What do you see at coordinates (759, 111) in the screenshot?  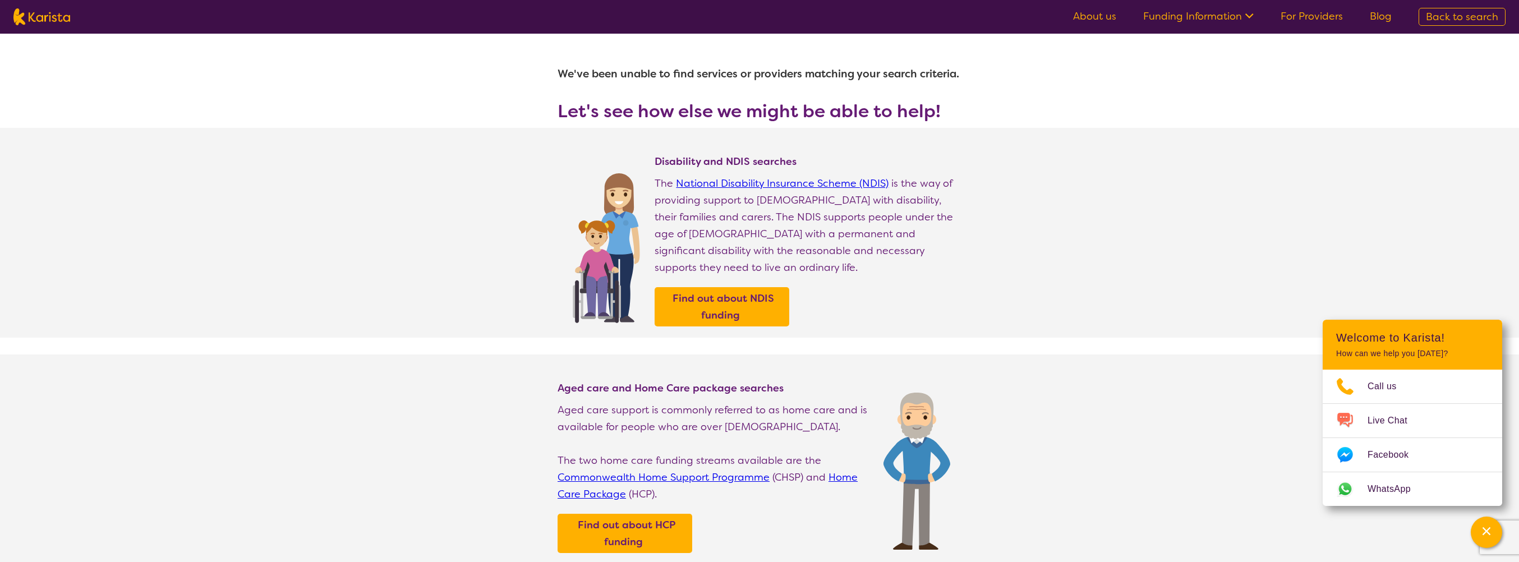 I see `h3: Let's see how else we might be able to help!` at bounding box center [759, 111].